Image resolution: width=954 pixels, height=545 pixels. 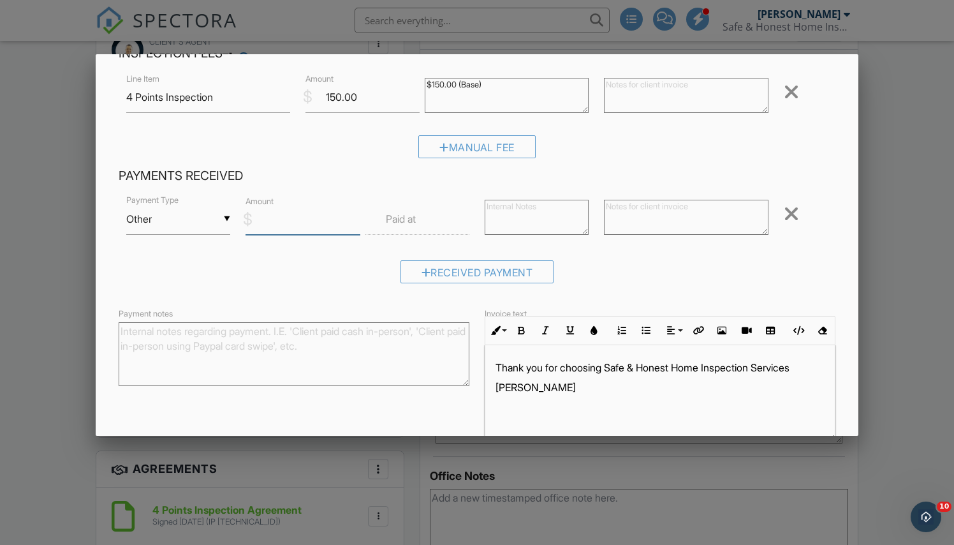 I want to click on span: 10, so click(x=944, y=507).